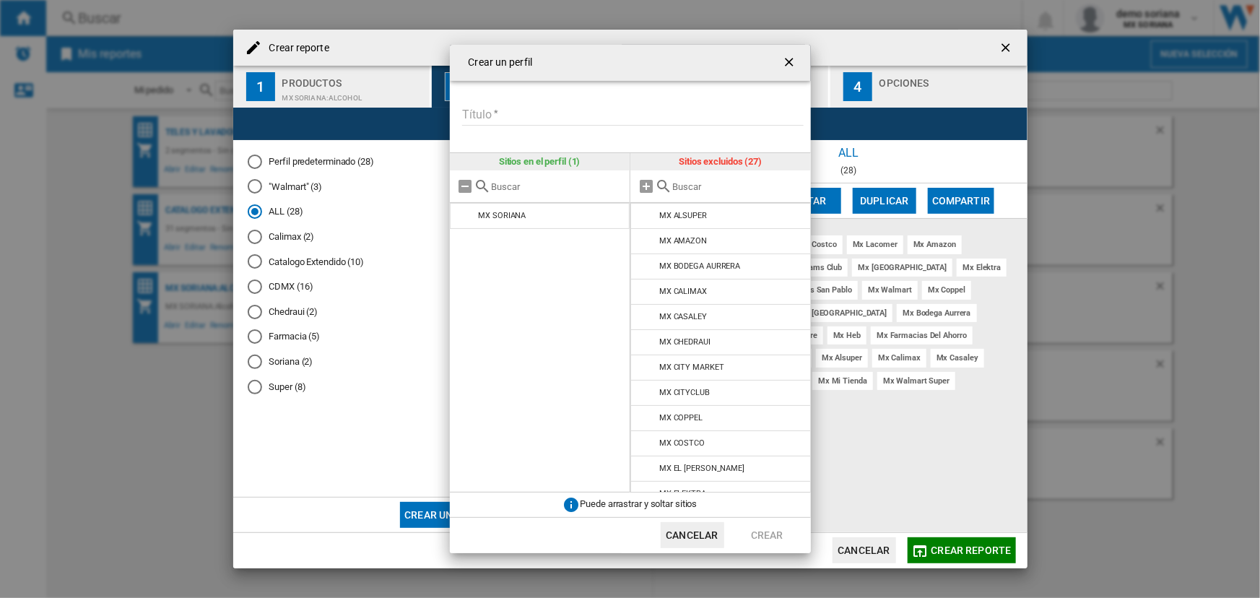 This screenshot has height=598, width=1260. Describe the element at coordinates (681, 417) in the screenshot. I see `div: MX COPPEL` at that location.